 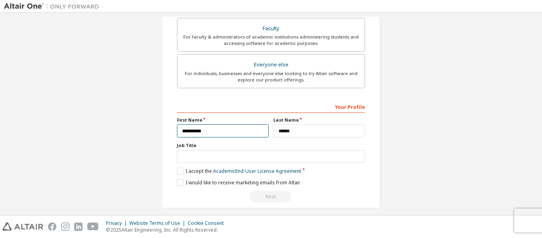 What do you see at coordinates (208, 223) in the screenshot?
I see `div: Cookie Consent` at bounding box center [208, 223].